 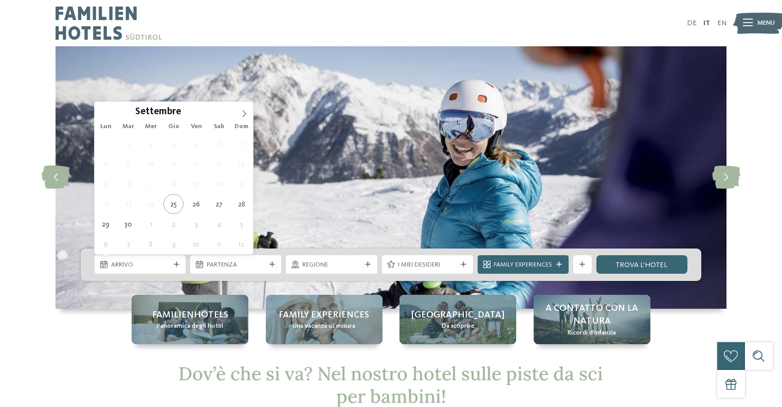 I want to click on img: Hotel sulle piste da sci per bambini: divertimento senza confini, so click(x=391, y=177).